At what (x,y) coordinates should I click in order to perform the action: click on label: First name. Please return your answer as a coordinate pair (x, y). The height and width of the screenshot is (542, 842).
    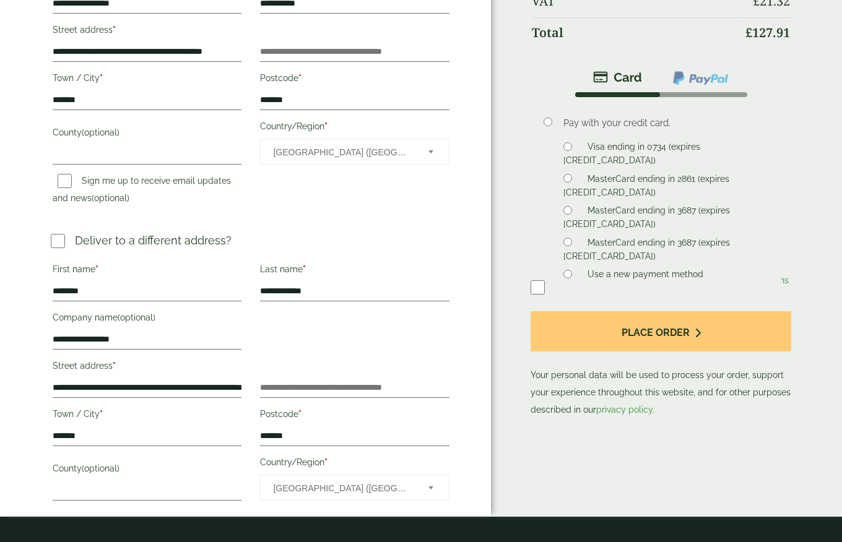
    Looking at the image, I should click on (147, 271).